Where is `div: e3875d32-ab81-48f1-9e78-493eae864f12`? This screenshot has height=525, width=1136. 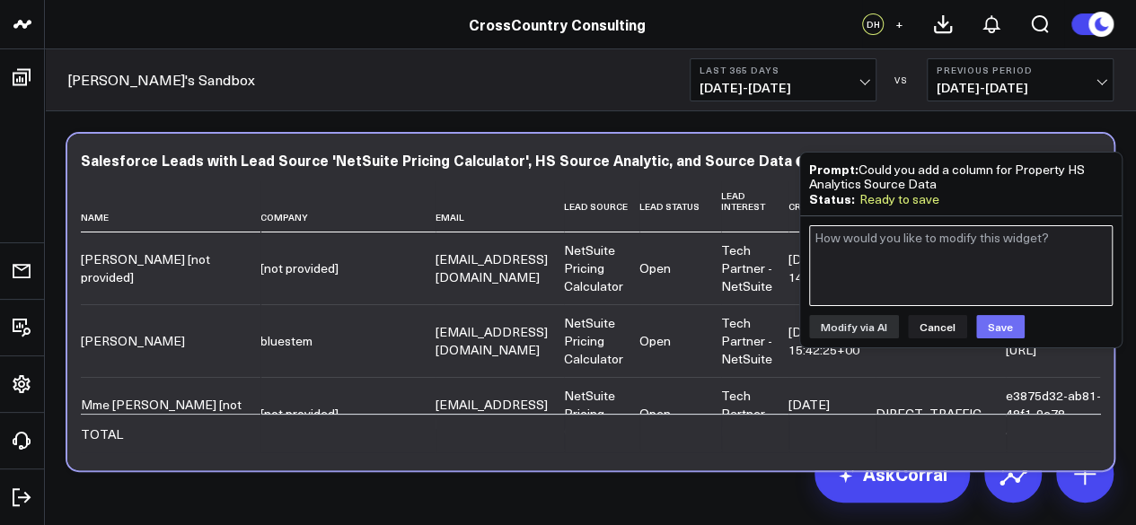 div: e3875d32-ab81-48f1-9e78-493eae864f12 is located at coordinates (1058, 414).